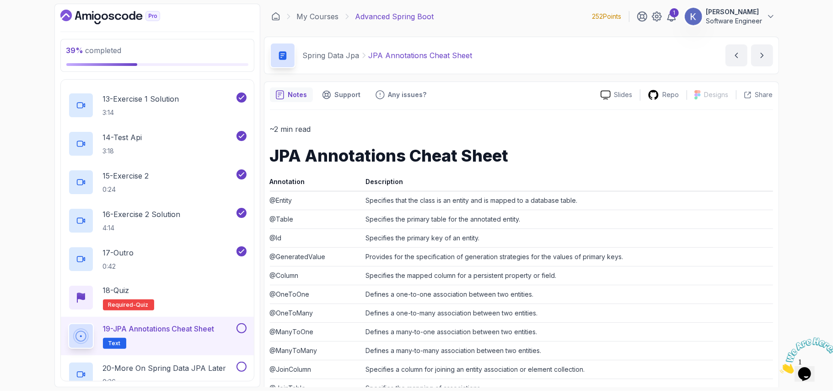 Image resolution: width=833 pixels, height=391 pixels. Describe the element at coordinates (165, 368) in the screenshot. I see `p: 20 - More On Spring Data JPA Later` at that location.